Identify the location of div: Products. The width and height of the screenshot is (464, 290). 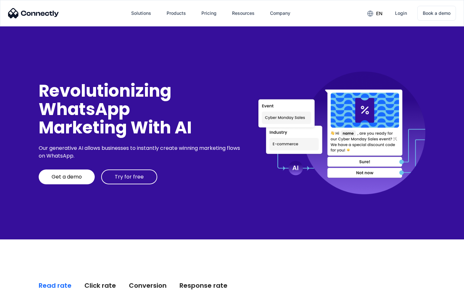
(176, 13).